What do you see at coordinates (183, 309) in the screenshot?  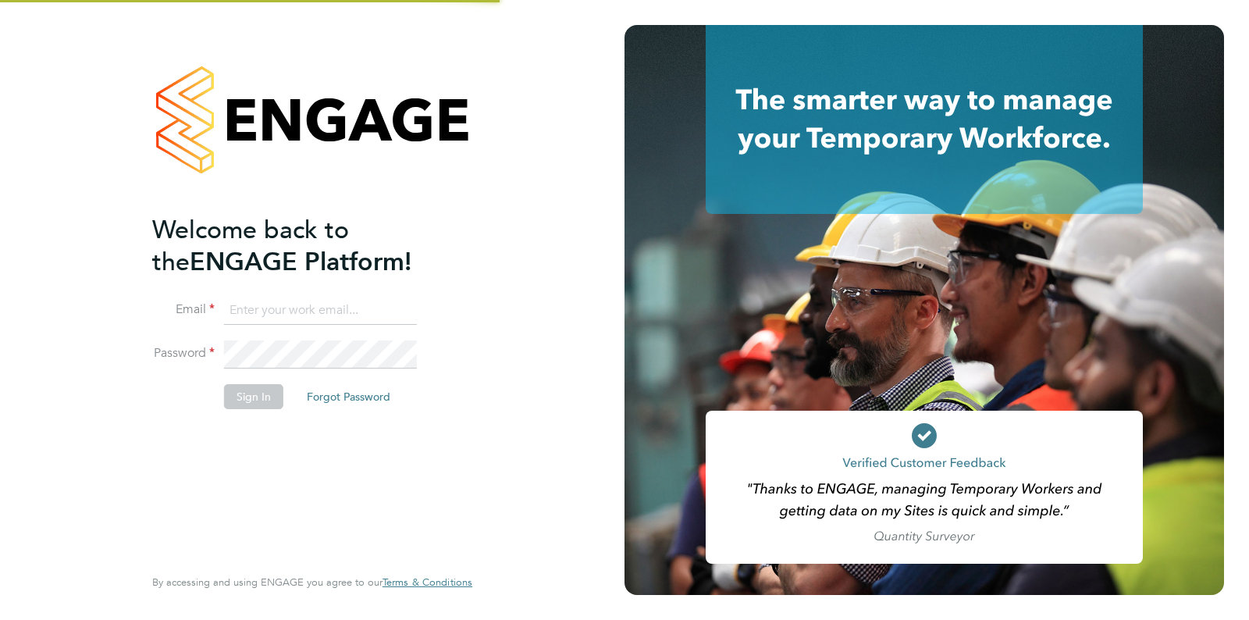 I see `label: Email` at bounding box center [183, 309].